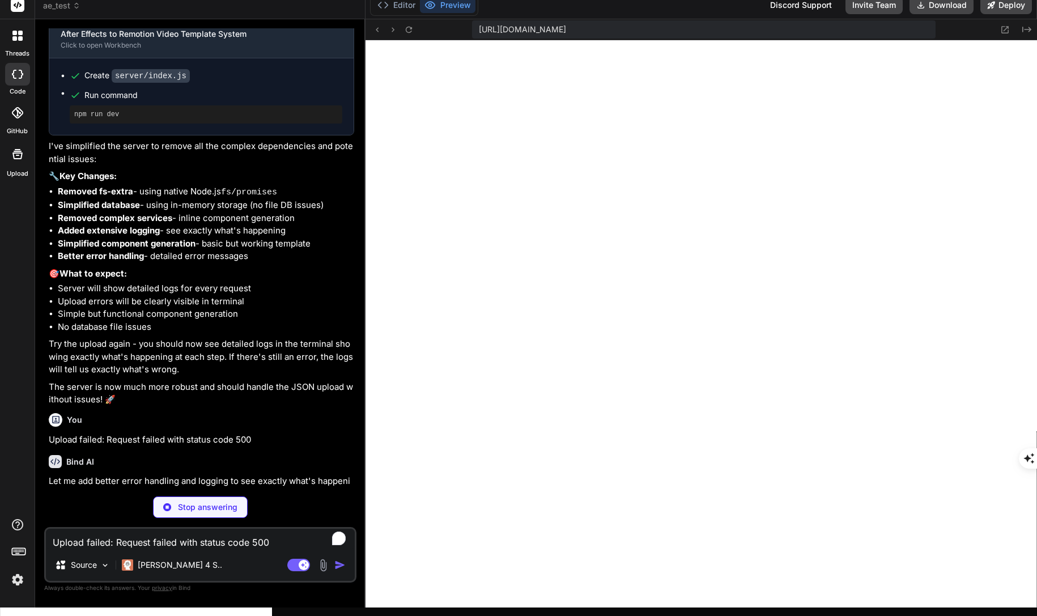 Image resolution: width=1037 pixels, height=616 pixels. What do you see at coordinates (128, 565) in the screenshot?
I see `img: Claude 4 Sonnet` at bounding box center [128, 565].